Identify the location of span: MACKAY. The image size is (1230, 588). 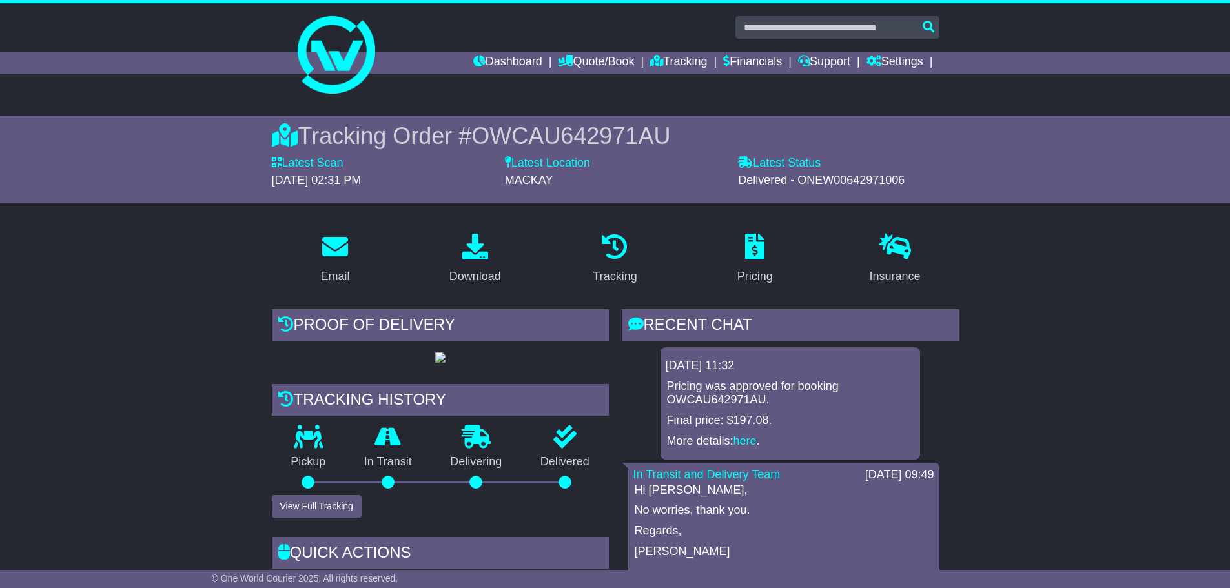
(529, 180).